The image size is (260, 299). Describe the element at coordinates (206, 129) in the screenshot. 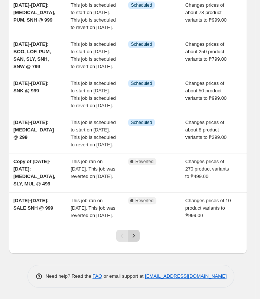

I see `span: Changes prices of about 8 product variants to ₱299.00` at that location.